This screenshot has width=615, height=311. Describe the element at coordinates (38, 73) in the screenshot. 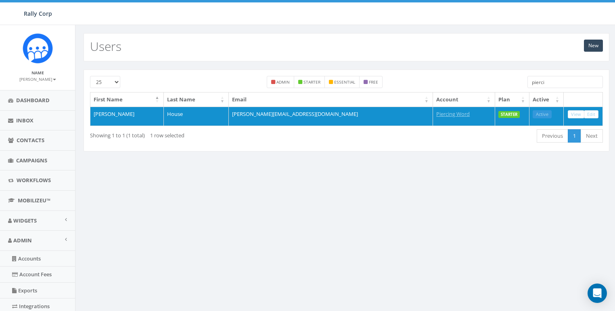

I see `small: Name` at that location.